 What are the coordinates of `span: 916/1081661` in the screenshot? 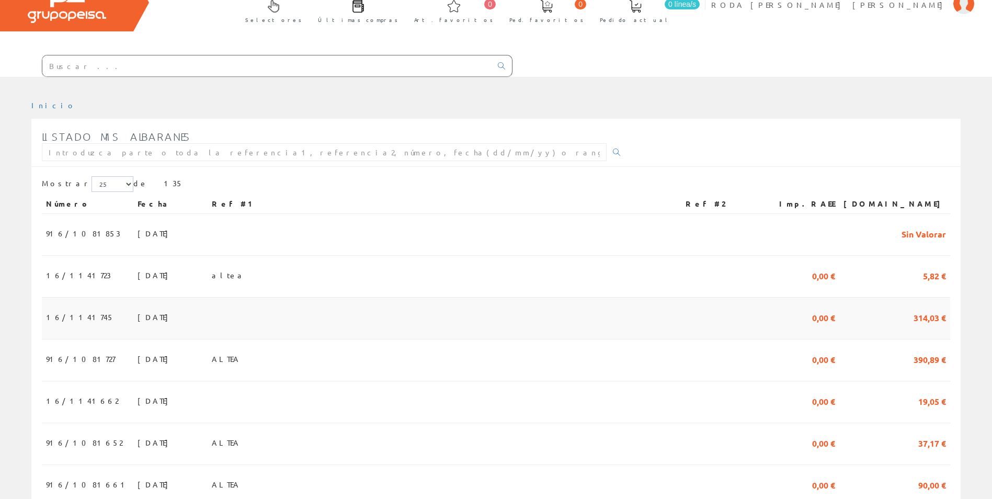 It's located at (87, 484).